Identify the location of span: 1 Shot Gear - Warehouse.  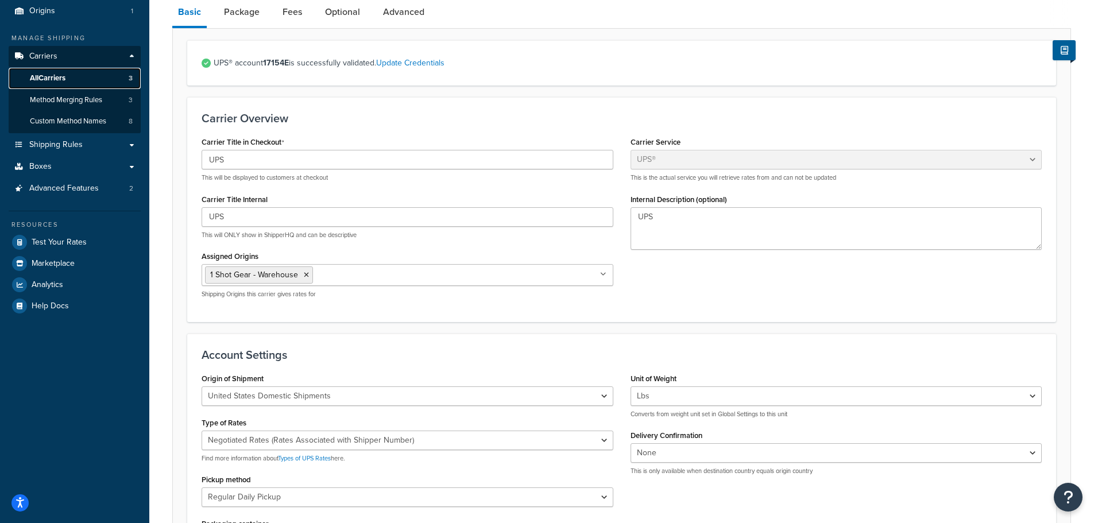
(254, 274).